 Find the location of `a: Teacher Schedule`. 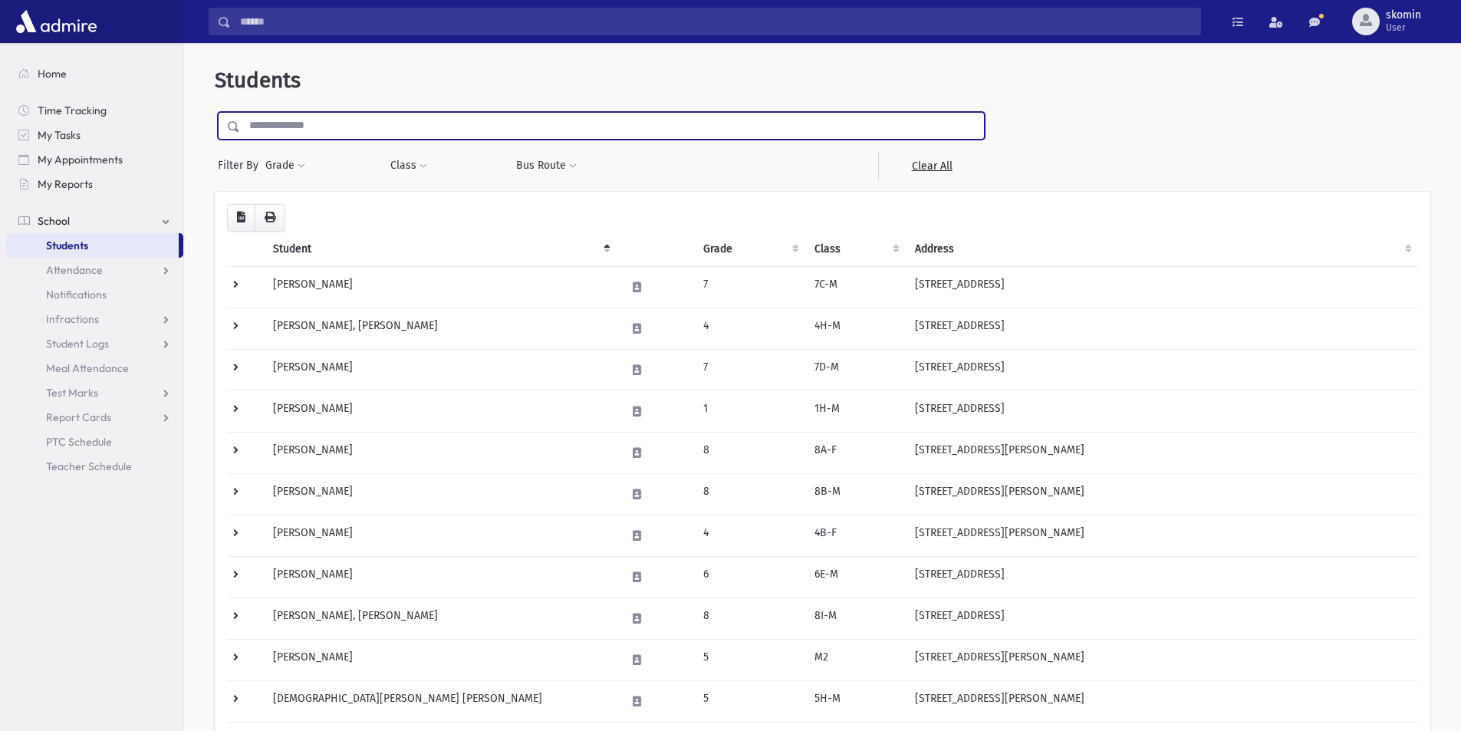

a: Teacher Schedule is located at coordinates (94, 466).